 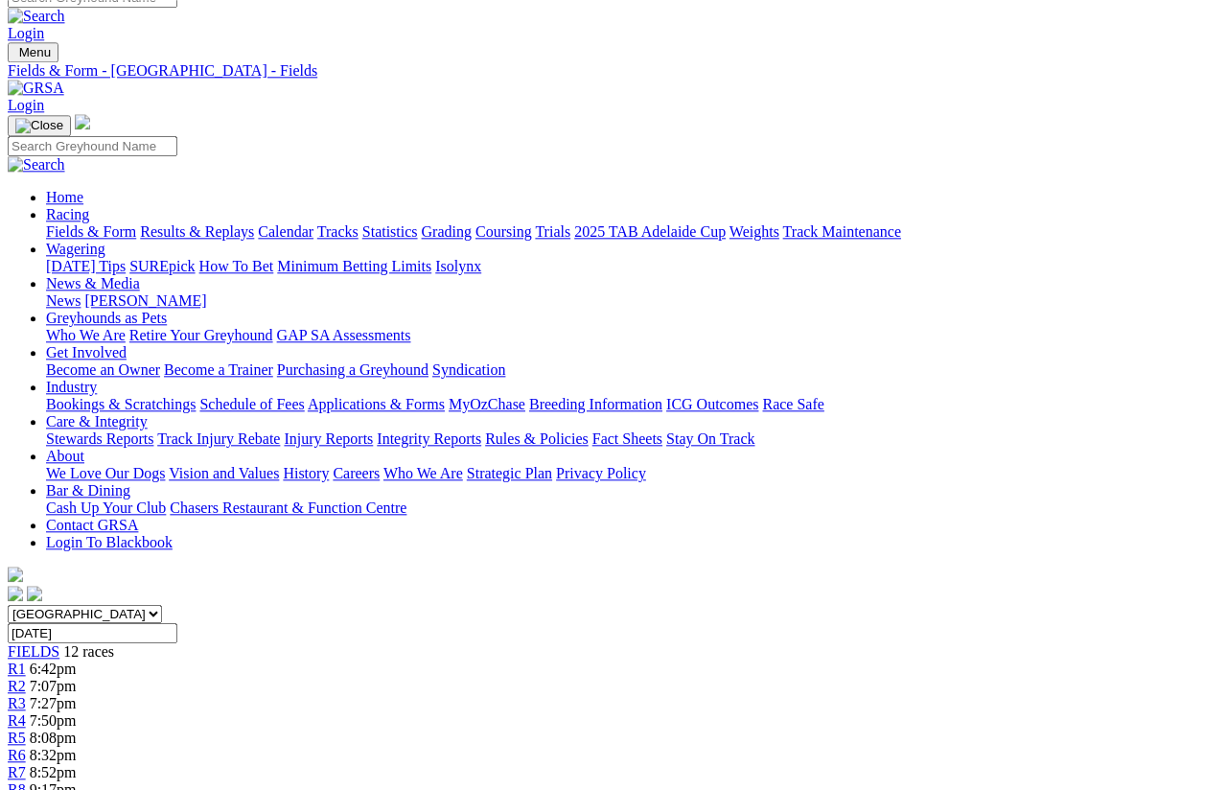 I want to click on span: 7:07pm, so click(x=53, y=685).